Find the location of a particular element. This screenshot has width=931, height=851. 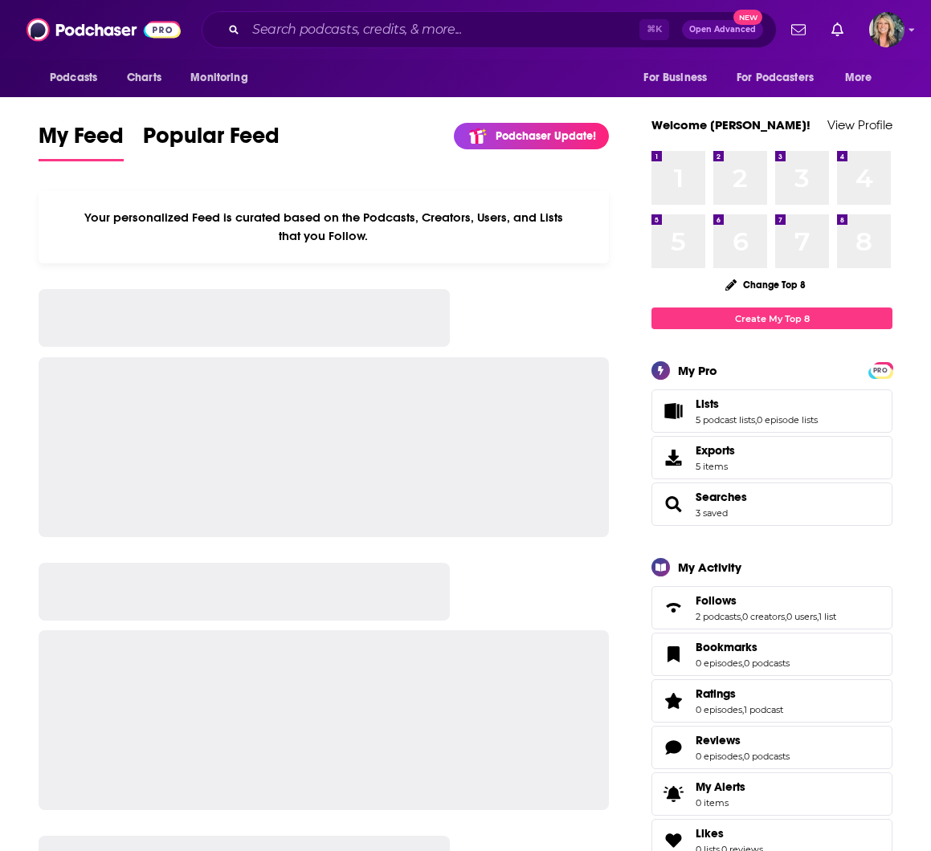

span: Monitoring is located at coordinates (218, 78).